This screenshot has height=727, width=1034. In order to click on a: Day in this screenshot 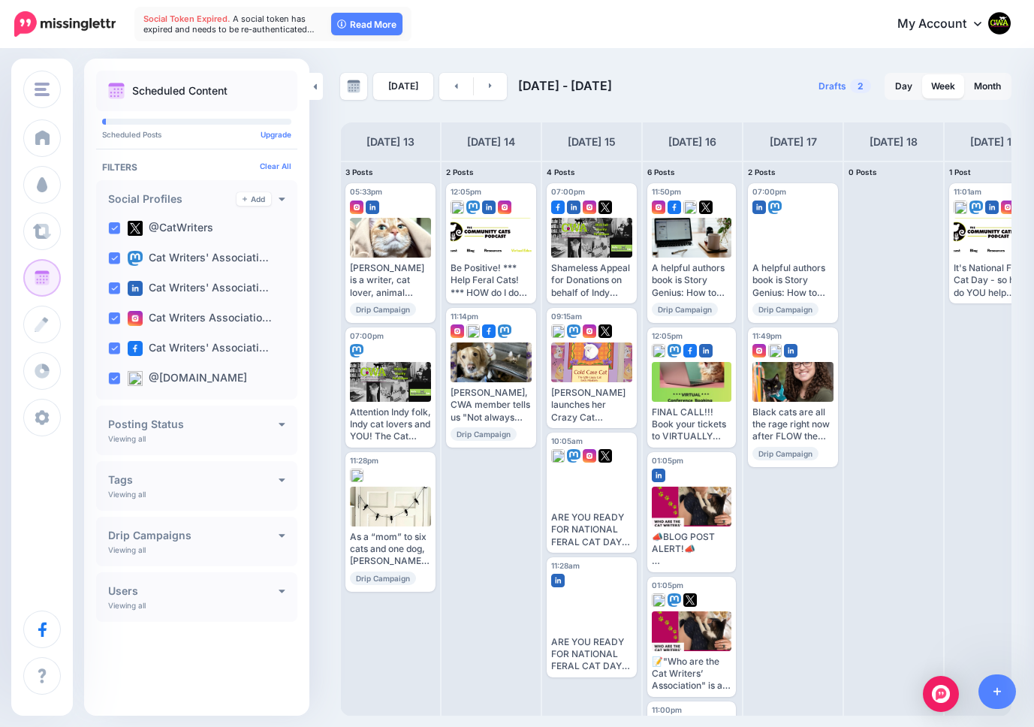, I will do `click(904, 86)`.